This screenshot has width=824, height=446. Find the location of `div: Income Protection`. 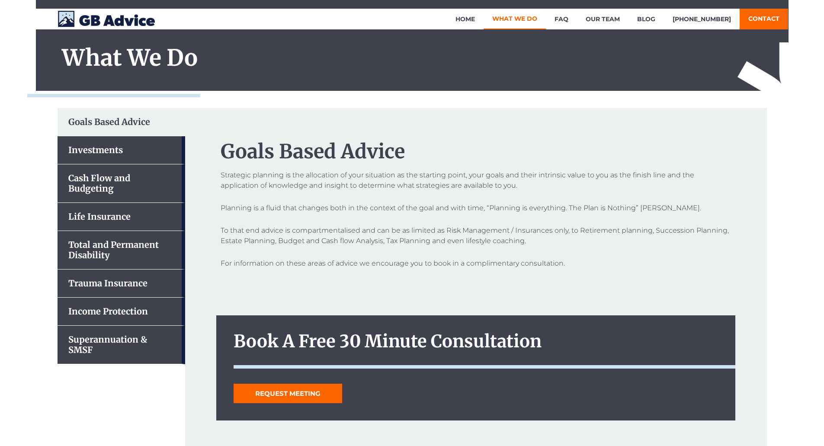

div: Income Protection is located at coordinates (121, 311).